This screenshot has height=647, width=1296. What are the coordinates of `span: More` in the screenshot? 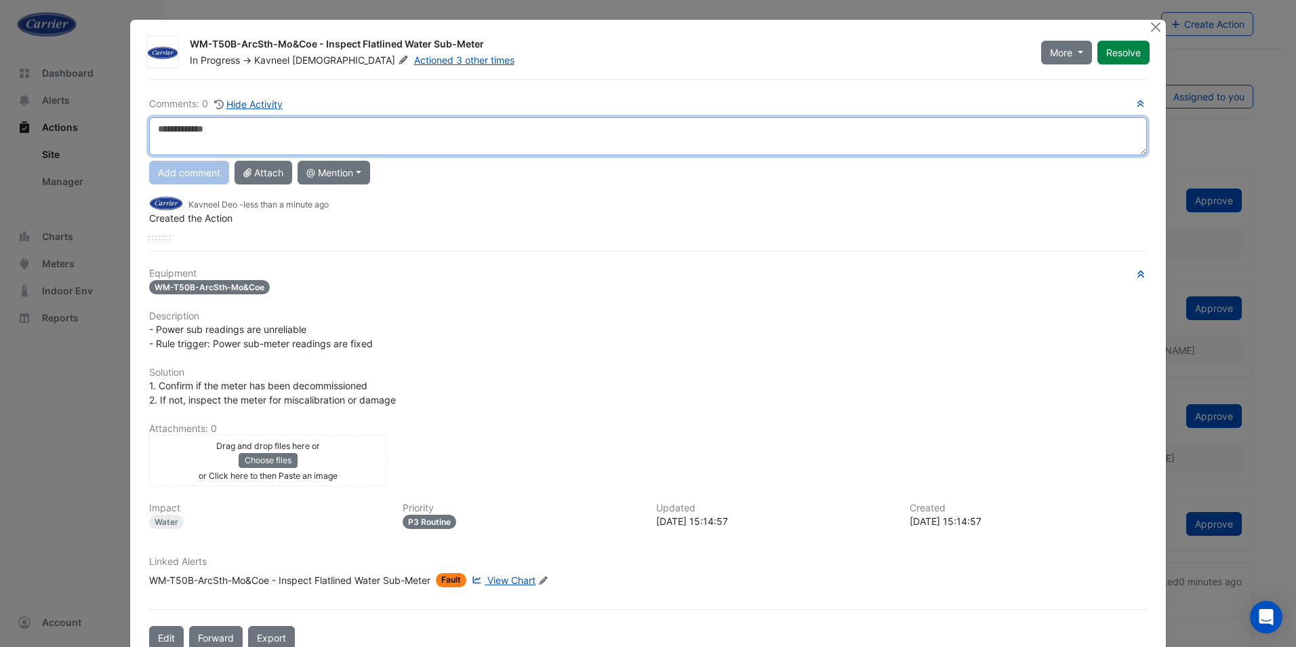 It's located at (1061, 52).